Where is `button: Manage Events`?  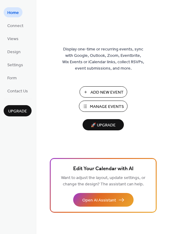 button: Manage Events is located at coordinates (103, 106).